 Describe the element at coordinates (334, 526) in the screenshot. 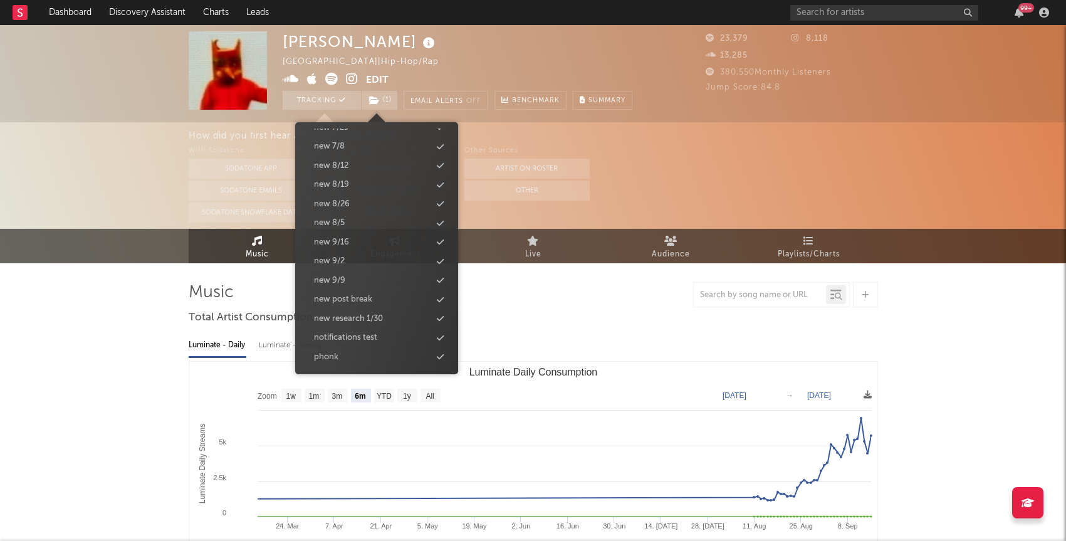

I see `text: 7. Apr` at that location.